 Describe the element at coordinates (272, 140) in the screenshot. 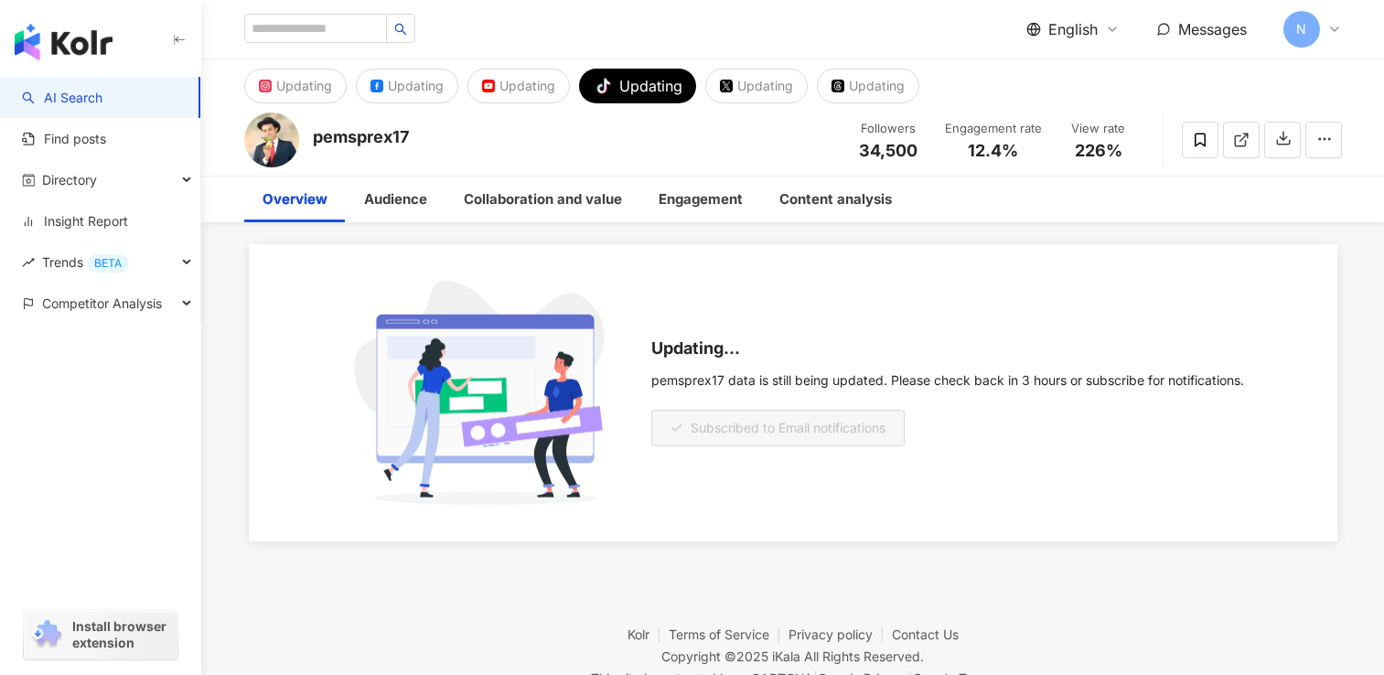

I see `img: KOL Avatar` at that location.